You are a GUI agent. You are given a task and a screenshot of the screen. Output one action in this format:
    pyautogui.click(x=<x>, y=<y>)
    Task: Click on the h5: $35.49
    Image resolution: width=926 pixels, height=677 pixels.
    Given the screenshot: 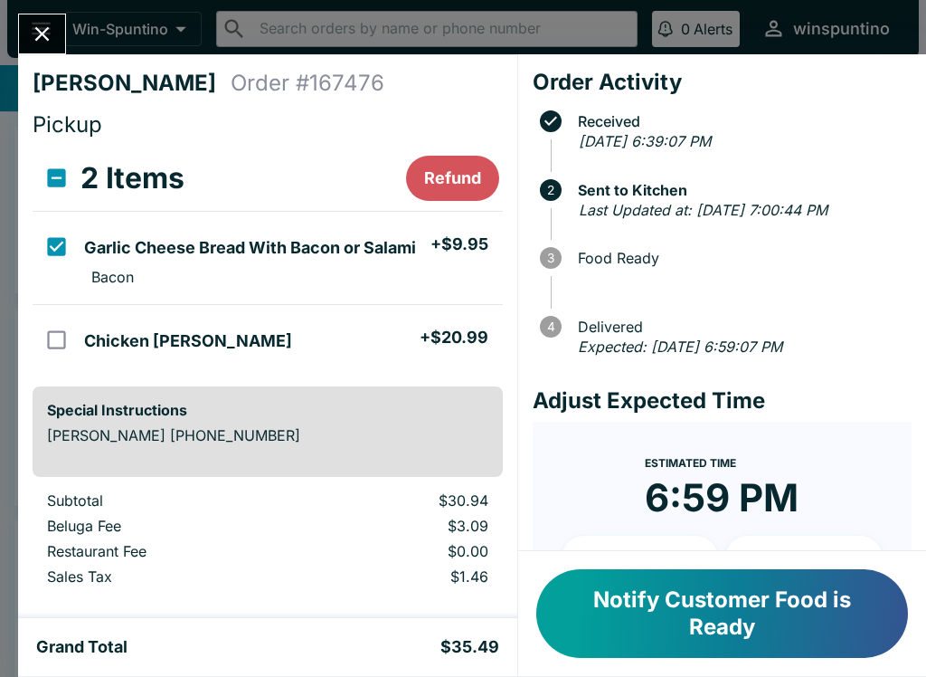 What is the action you would take?
    pyautogui.click(x=469, y=647)
    